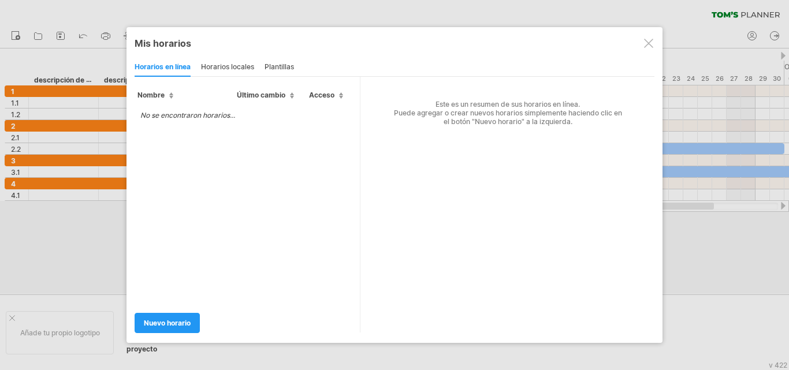 This screenshot has height=370, width=789. I want to click on font: Acceso, so click(322, 95).